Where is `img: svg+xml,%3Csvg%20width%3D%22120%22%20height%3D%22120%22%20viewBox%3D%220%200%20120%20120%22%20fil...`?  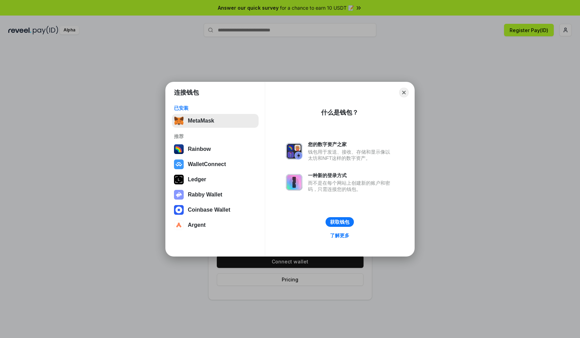 img: svg+xml,%3Csvg%20width%3D%22120%22%20height%3D%22120%22%20viewBox%3D%220%200%20120%20120%22%20fil... is located at coordinates (179, 149).